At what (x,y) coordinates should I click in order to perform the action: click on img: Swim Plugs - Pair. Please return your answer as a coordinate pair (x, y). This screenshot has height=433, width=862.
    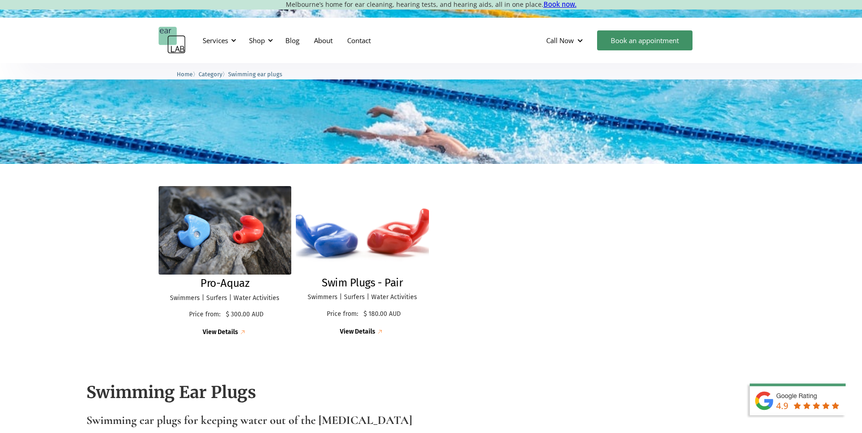
    Looking at the image, I should click on (362, 230).